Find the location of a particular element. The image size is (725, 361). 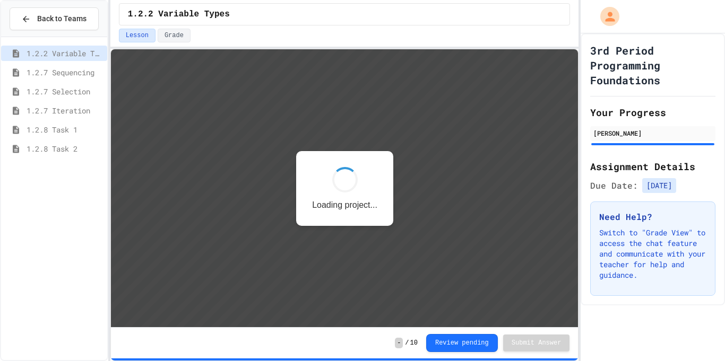

p: Switch to "Grade View" to access the chat feature and communicate with your teacher for help and ... is located at coordinates (653, 254).